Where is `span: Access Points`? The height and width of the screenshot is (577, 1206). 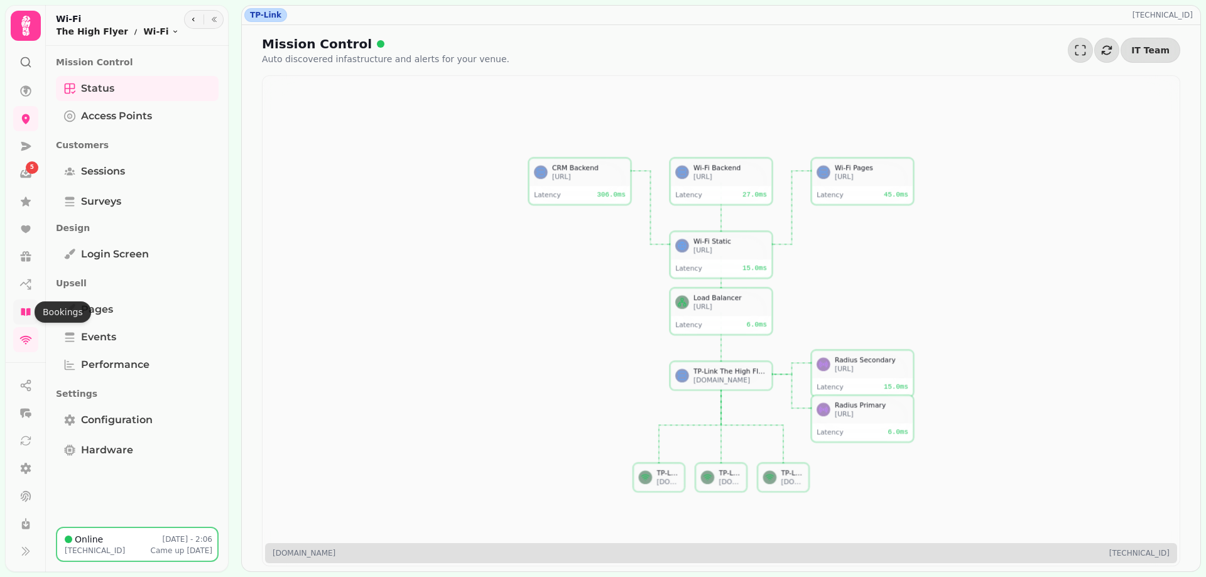 span: Access Points is located at coordinates (116, 116).